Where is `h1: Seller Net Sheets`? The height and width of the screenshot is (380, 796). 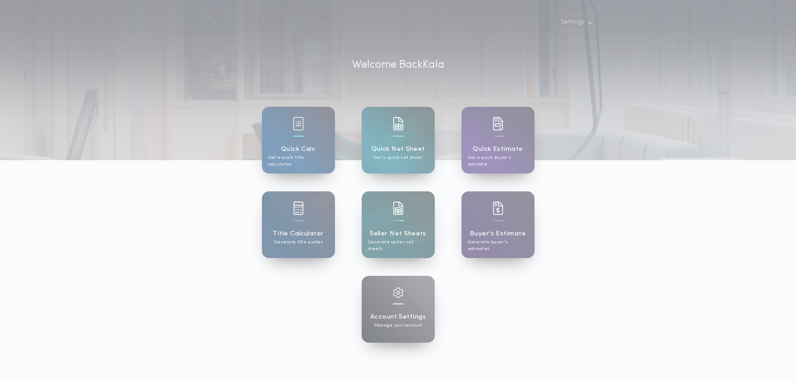 h1: Seller Net Sheets is located at coordinates (398, 234).